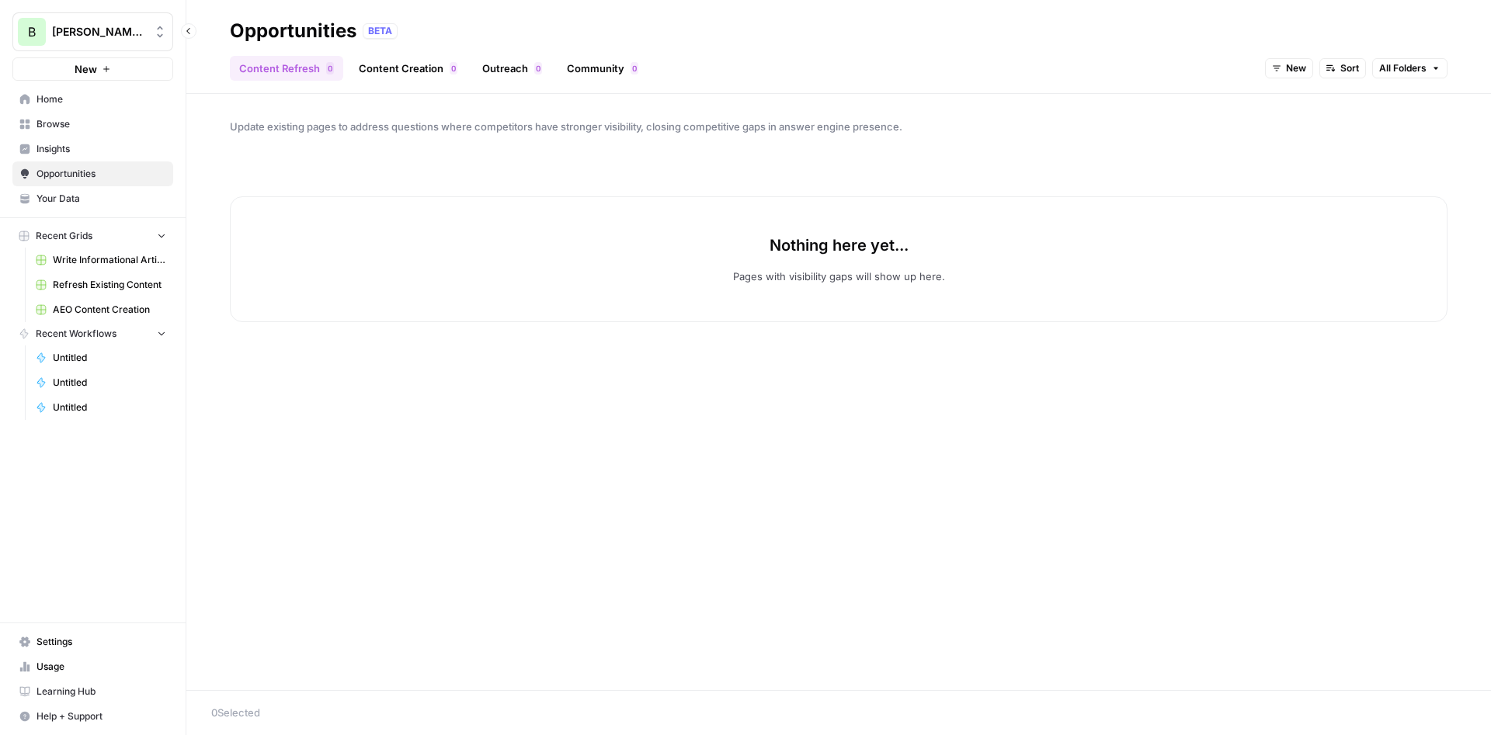 The image size is (1491, 735). Describe the element at coordinates (101, 285) in the screenshot. I see `a: Refresh Existing Content` at that location.